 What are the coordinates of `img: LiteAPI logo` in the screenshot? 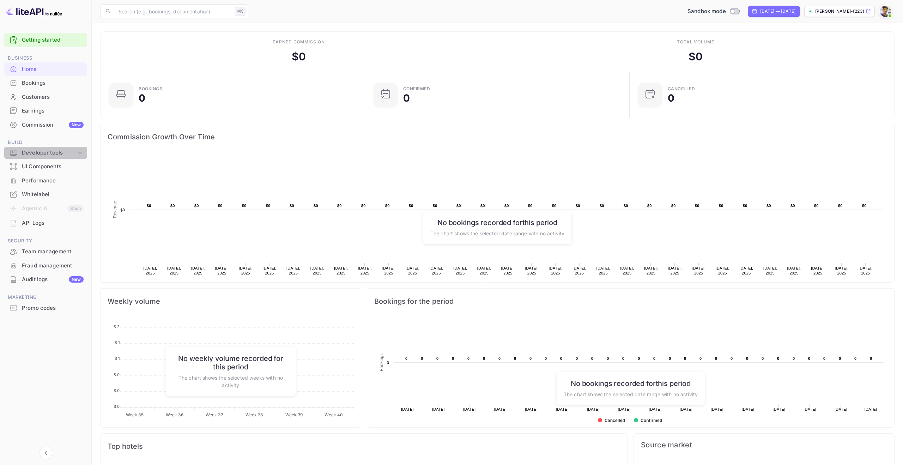 It's located at (34, 11).